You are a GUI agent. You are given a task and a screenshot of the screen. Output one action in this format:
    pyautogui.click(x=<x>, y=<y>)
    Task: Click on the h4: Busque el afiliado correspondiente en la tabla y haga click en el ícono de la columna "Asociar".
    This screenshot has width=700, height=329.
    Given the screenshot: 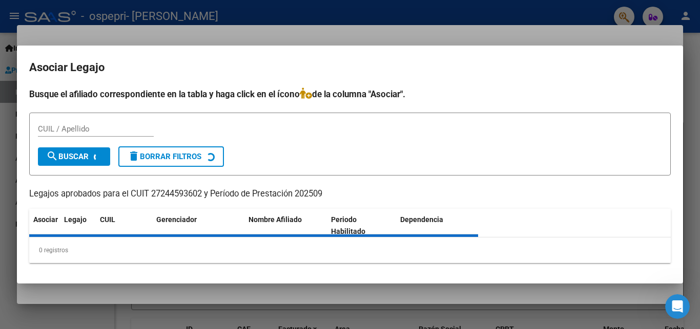 What is the action you would take?
    pyautogui.click(x=350, y=94)
    